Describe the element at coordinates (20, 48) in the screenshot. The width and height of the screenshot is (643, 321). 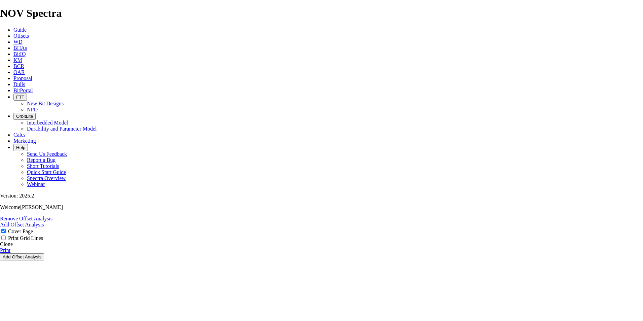
I see `a: BHAs` at that location.